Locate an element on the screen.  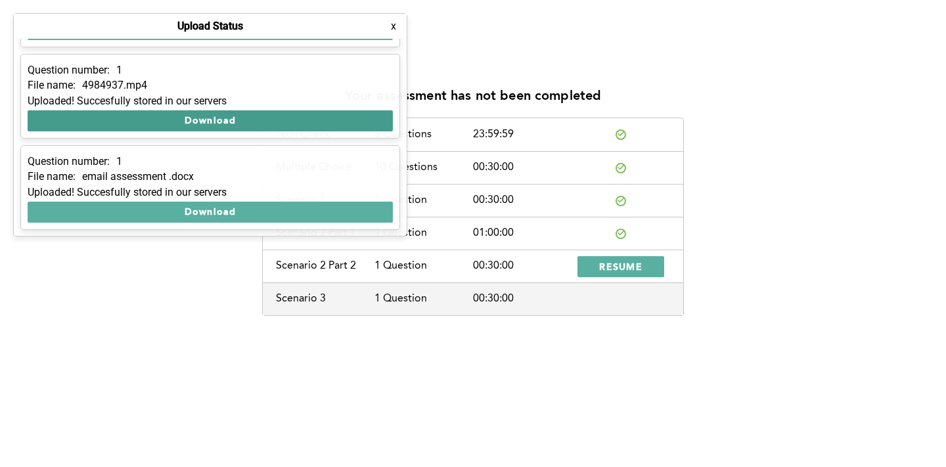
span: RESUME is located at coordinates (621, 266).